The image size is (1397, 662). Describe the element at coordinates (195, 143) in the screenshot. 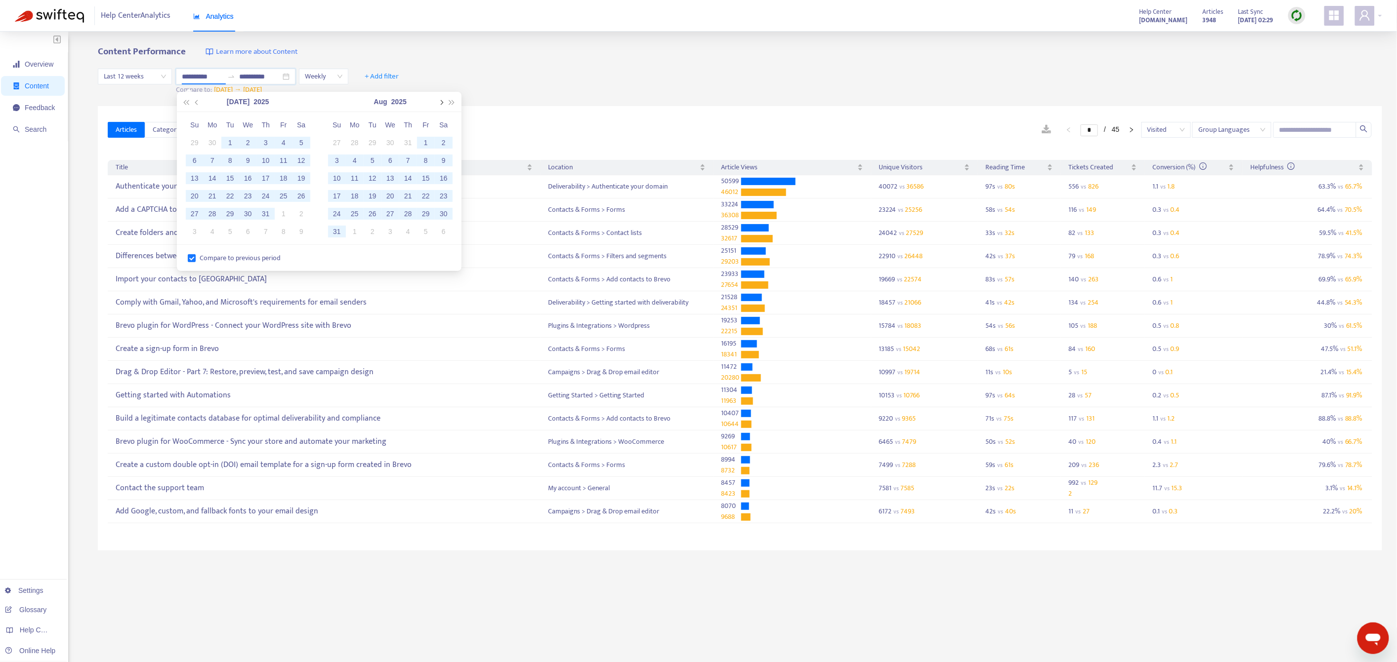

I see `td: 2025-06-29` at that location.